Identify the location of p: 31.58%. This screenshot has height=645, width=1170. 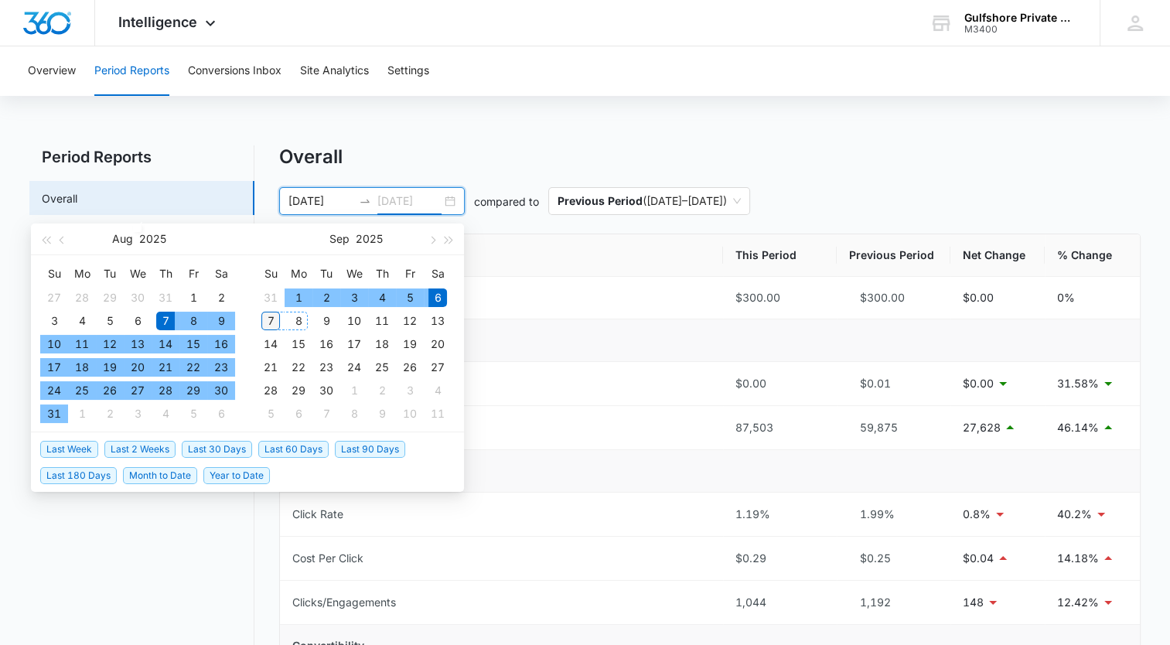
(1078, 384).